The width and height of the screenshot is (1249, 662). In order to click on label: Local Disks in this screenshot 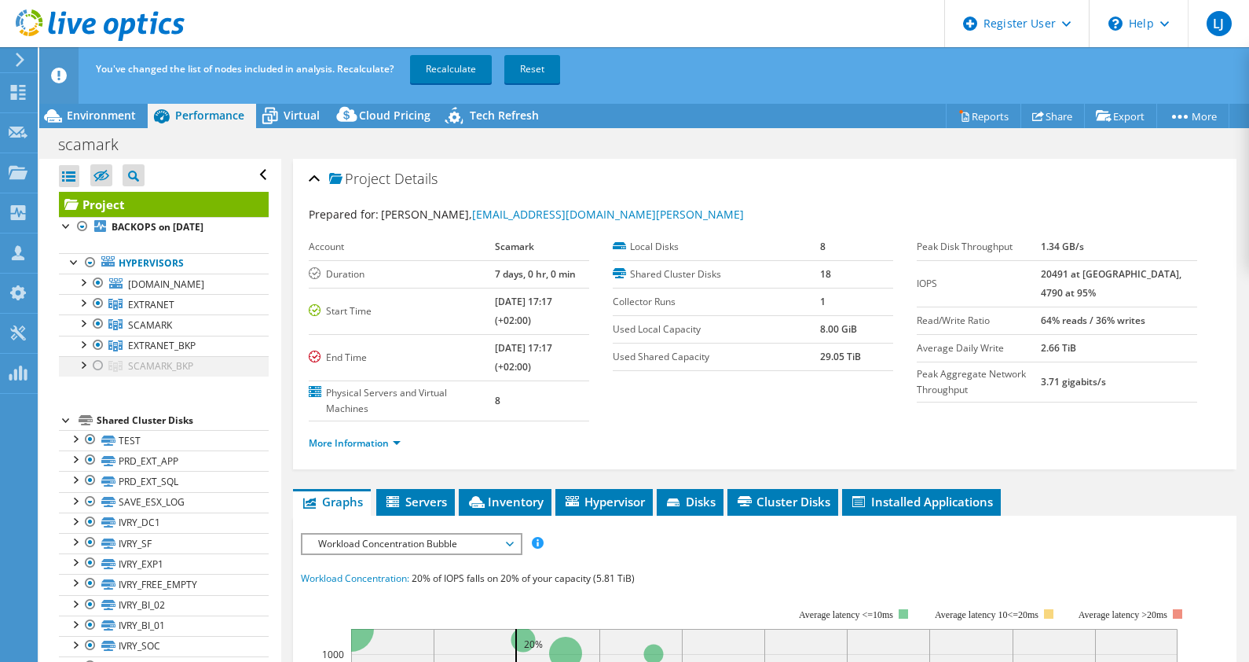, I will do `click(717, 247)`.